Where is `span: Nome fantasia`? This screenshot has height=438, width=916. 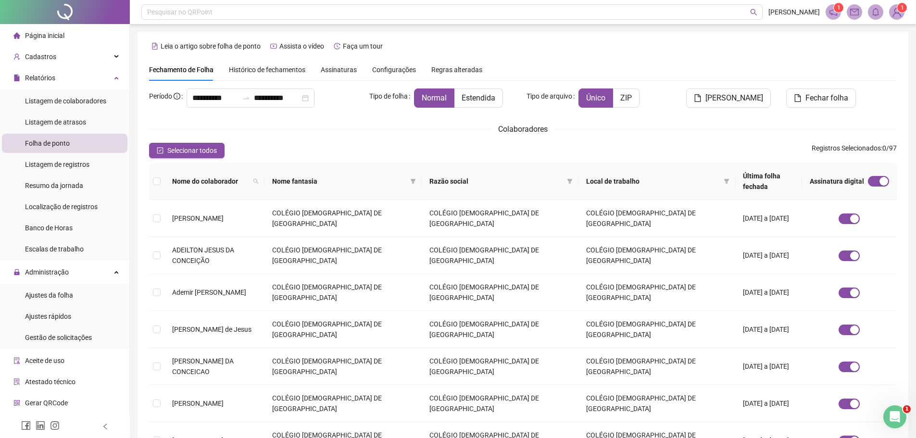
span: Nome fantasia is located at coordinates (339, 181).